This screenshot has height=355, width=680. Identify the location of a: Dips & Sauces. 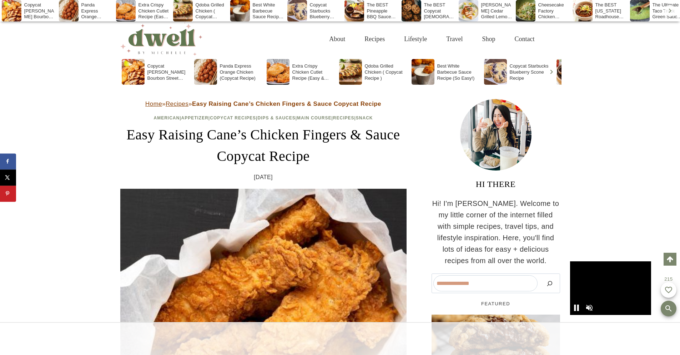
(276, 118).